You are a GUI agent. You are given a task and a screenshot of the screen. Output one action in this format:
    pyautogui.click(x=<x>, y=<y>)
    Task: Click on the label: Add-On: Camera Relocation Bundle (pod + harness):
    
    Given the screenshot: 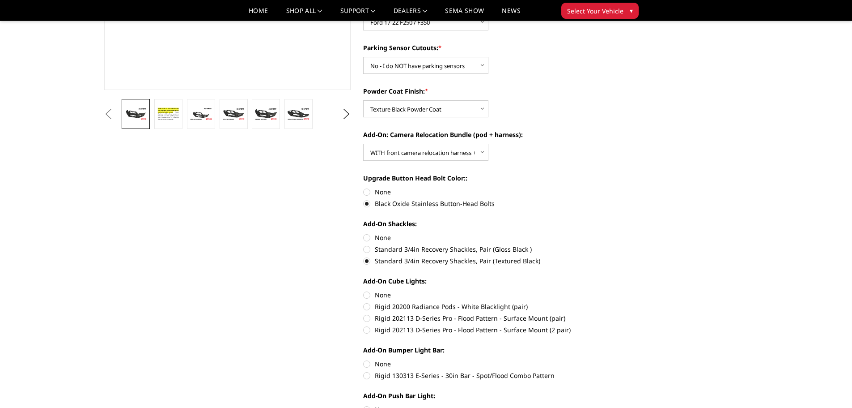 What is the action you would take?
    pyautogui.click(x=487, y=134)
    